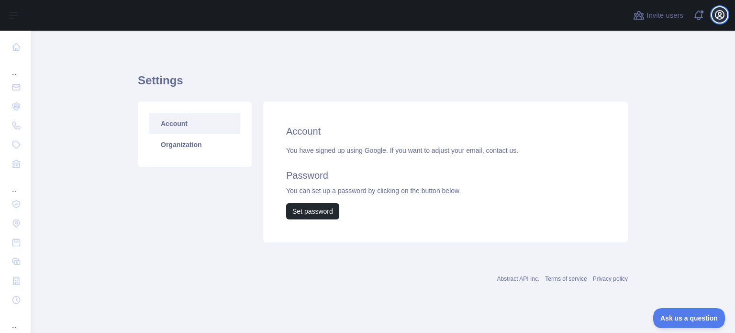 This screenshot has height=333, width=735. What do you see at coordinates (446, 182) in the screenshot?
I see `div: You have signed up using Google. If you want to adjust your email, You can set up a password by c...` at bounding box center [446, 182].